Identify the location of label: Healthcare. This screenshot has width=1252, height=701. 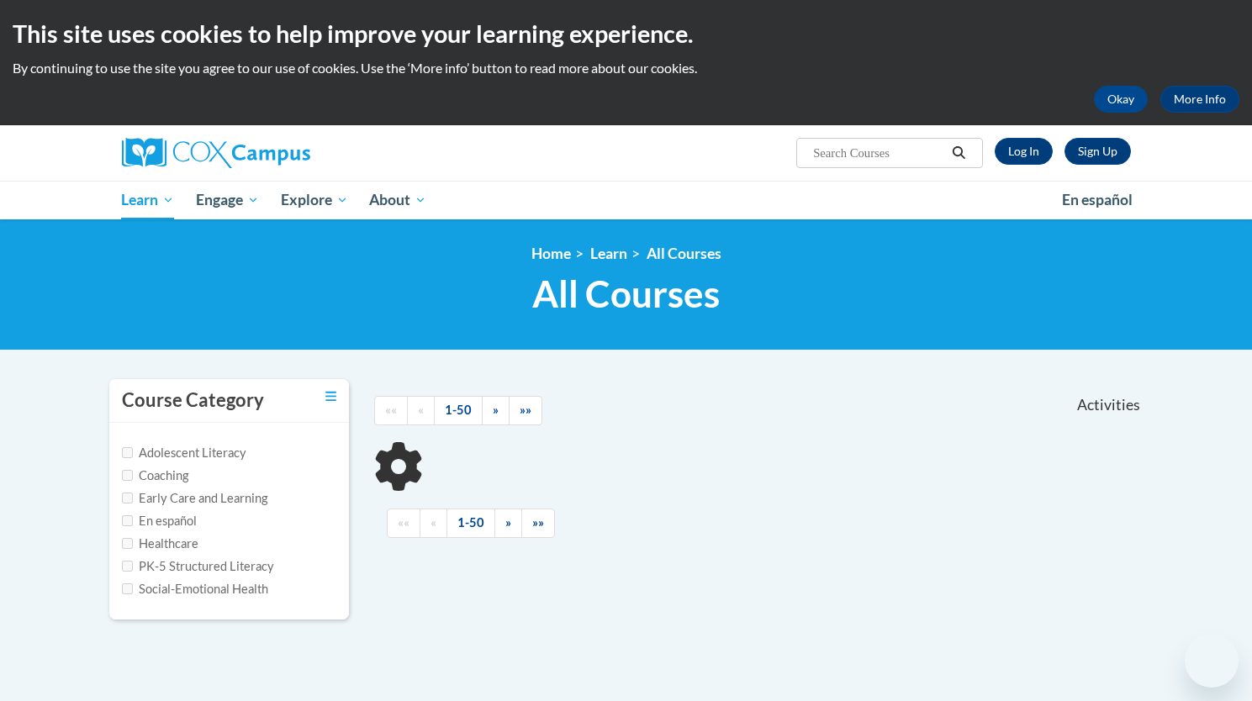
(160, 544).